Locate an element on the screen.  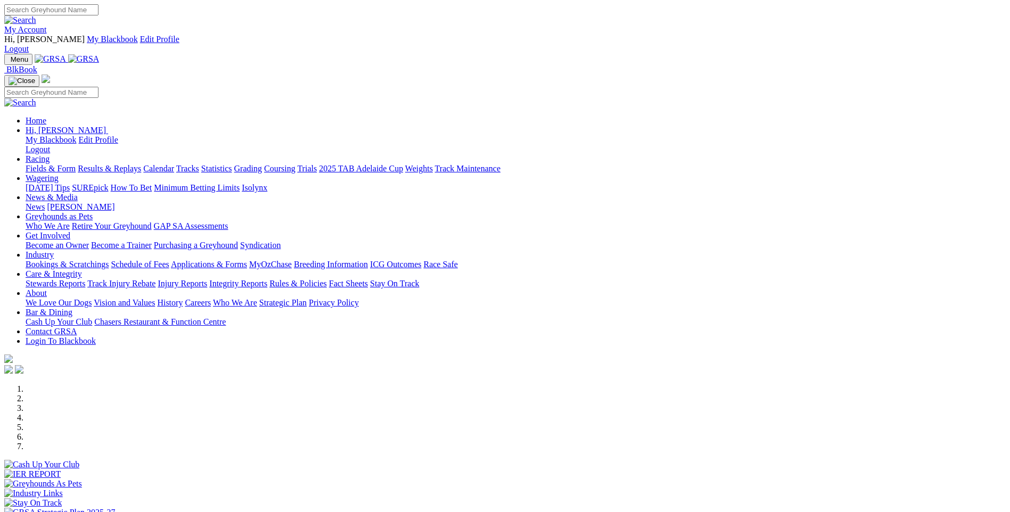
div: Greyhounds as Pets is located at coordinates (515, 226).